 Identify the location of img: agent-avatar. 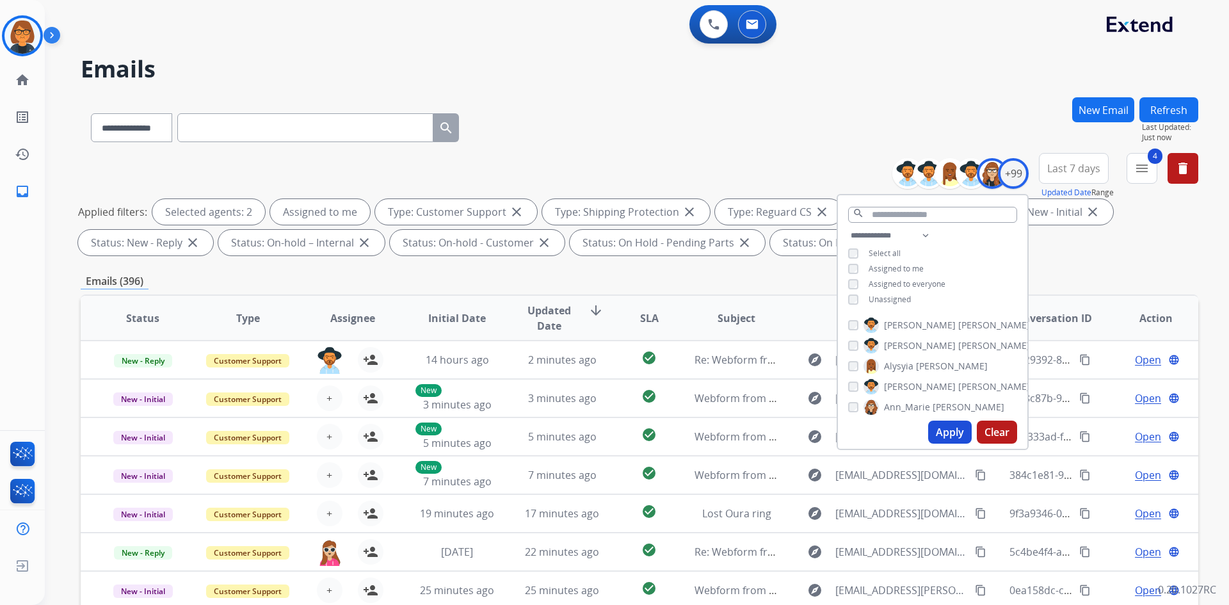
(330, 360).